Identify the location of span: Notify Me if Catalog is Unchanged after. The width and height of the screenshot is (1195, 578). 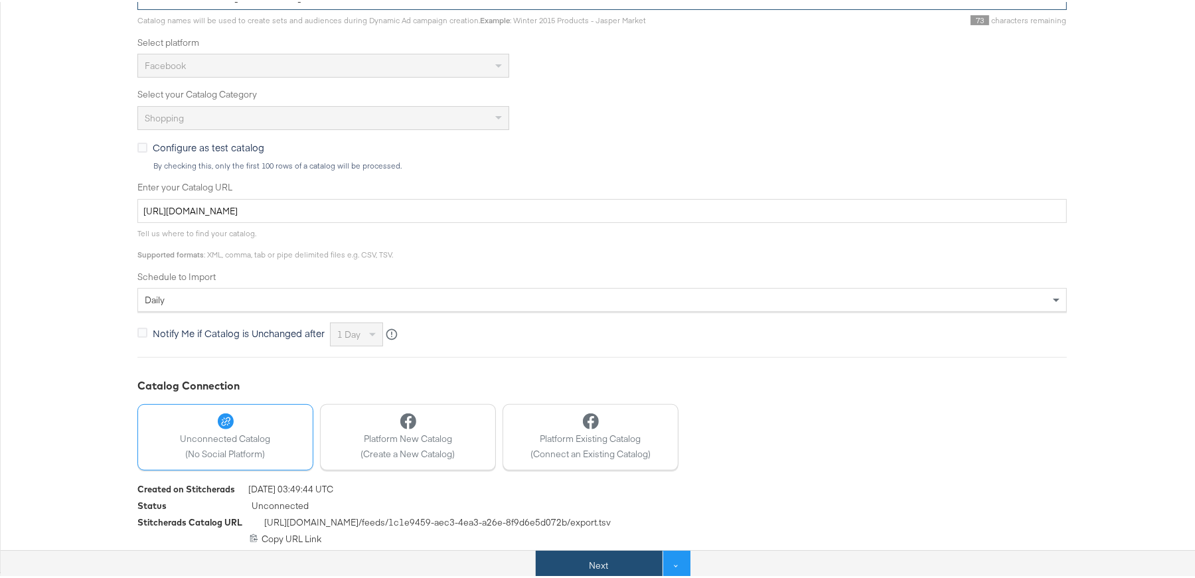
(238, 331).